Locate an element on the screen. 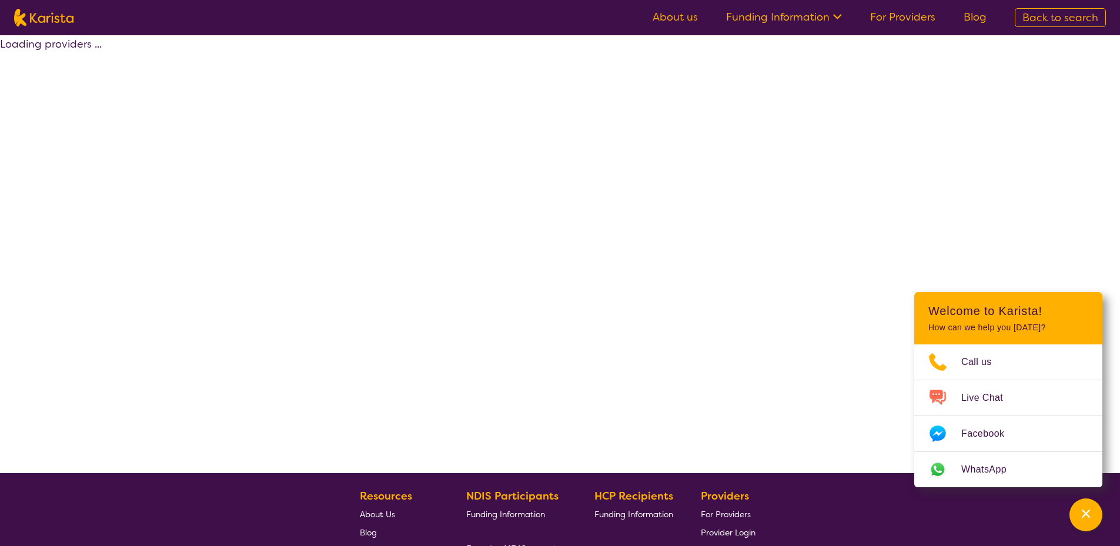 This screenshot has width=1120, height=546. a: About us is located at coordinates (675, 17).